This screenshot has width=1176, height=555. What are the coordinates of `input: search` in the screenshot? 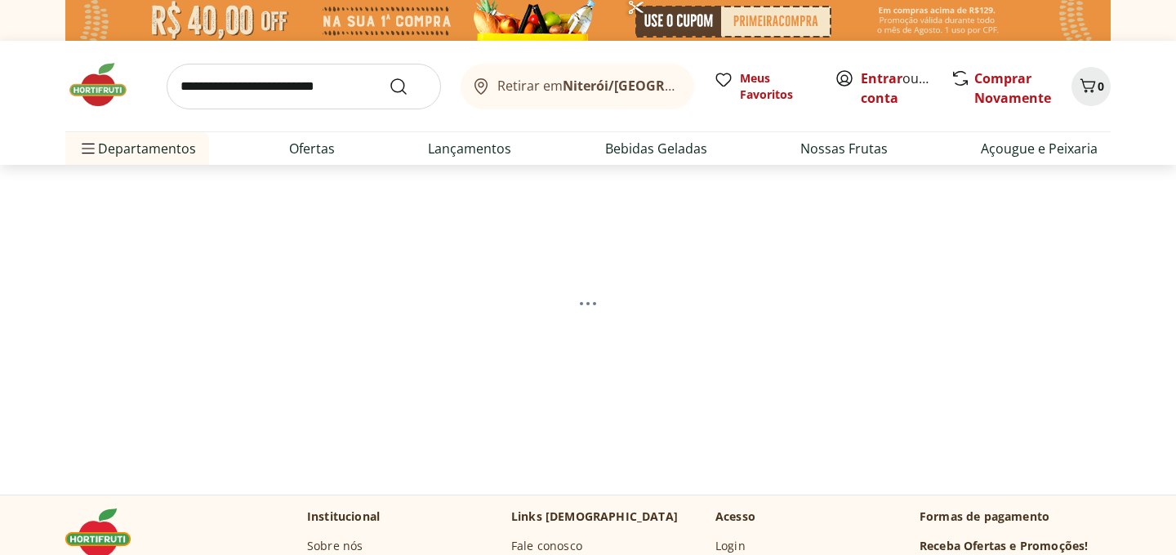 It's located at (304, 87).